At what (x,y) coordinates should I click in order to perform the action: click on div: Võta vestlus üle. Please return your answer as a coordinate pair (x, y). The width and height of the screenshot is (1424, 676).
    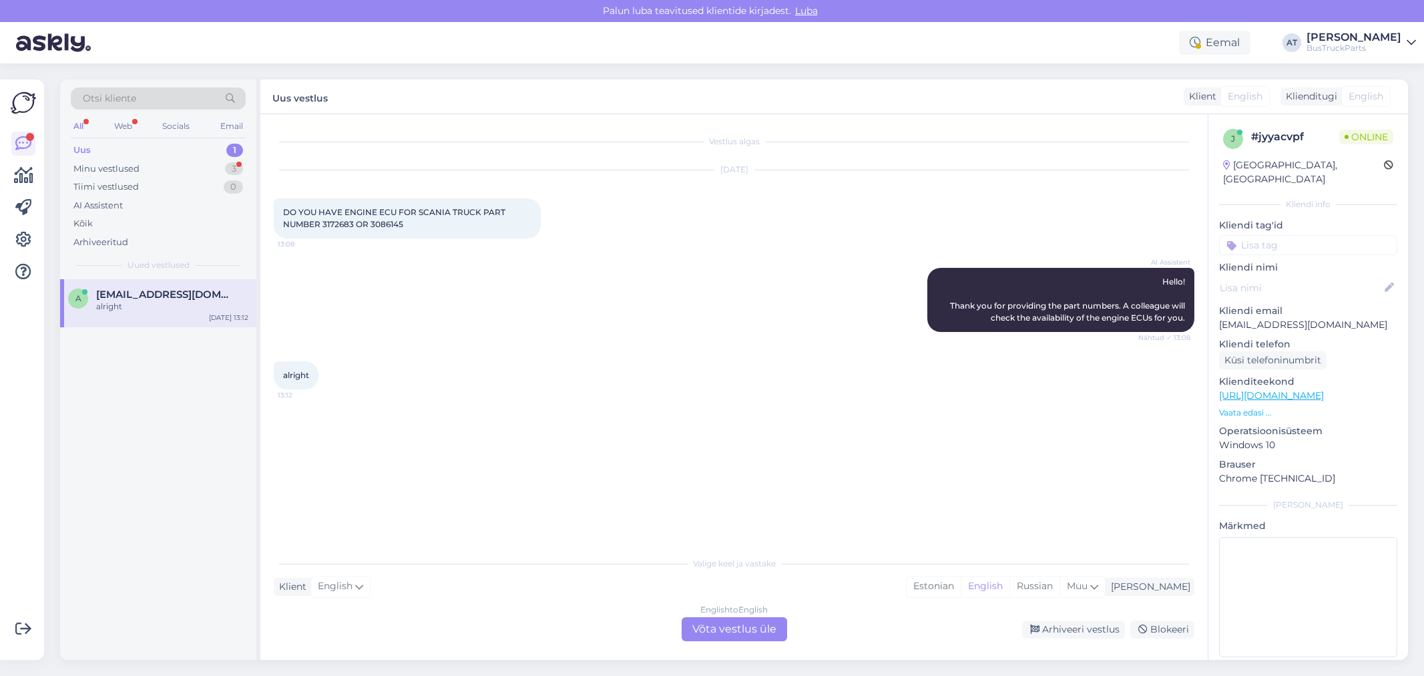
    Looking at the image, I should click on (735, 629).